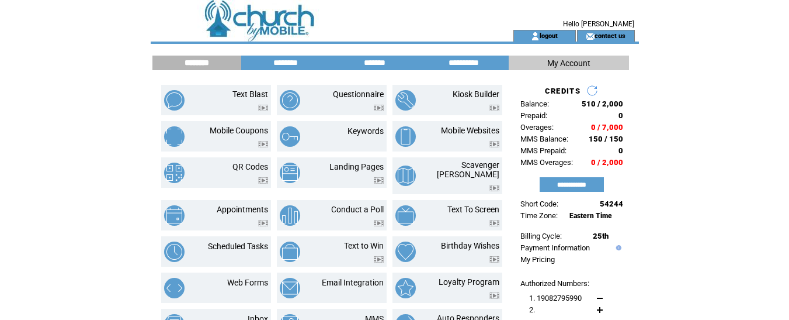 The image size is (789, 320). What do you see at coordinates (569, 63) in the screenshot?
I see `span: My Account` at bounding box center [569, 63].